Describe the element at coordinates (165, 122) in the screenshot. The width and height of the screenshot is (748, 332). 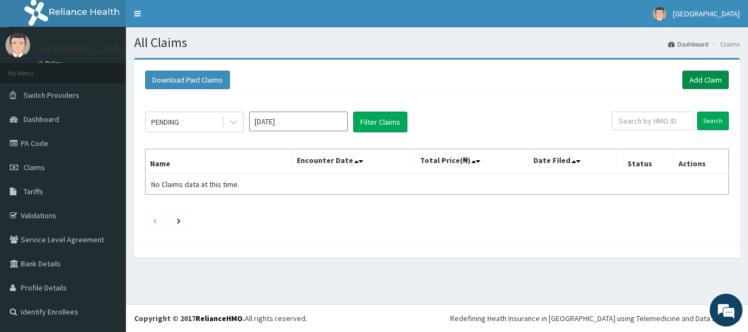
I see `div: PENDING` at that location.